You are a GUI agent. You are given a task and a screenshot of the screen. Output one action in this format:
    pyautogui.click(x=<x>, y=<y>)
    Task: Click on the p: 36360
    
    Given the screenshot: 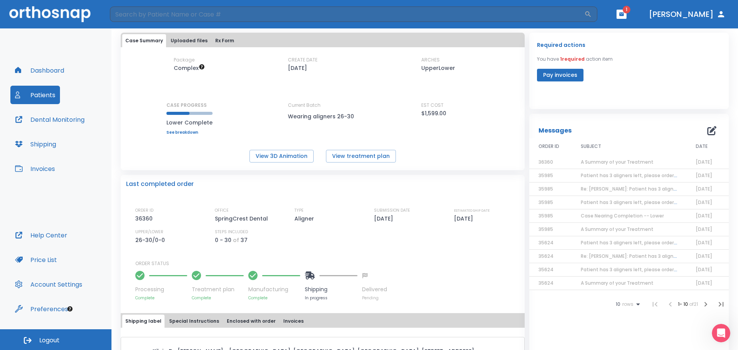 What is the action you would take?
    pyautogui.click(x=145, y=219)
    